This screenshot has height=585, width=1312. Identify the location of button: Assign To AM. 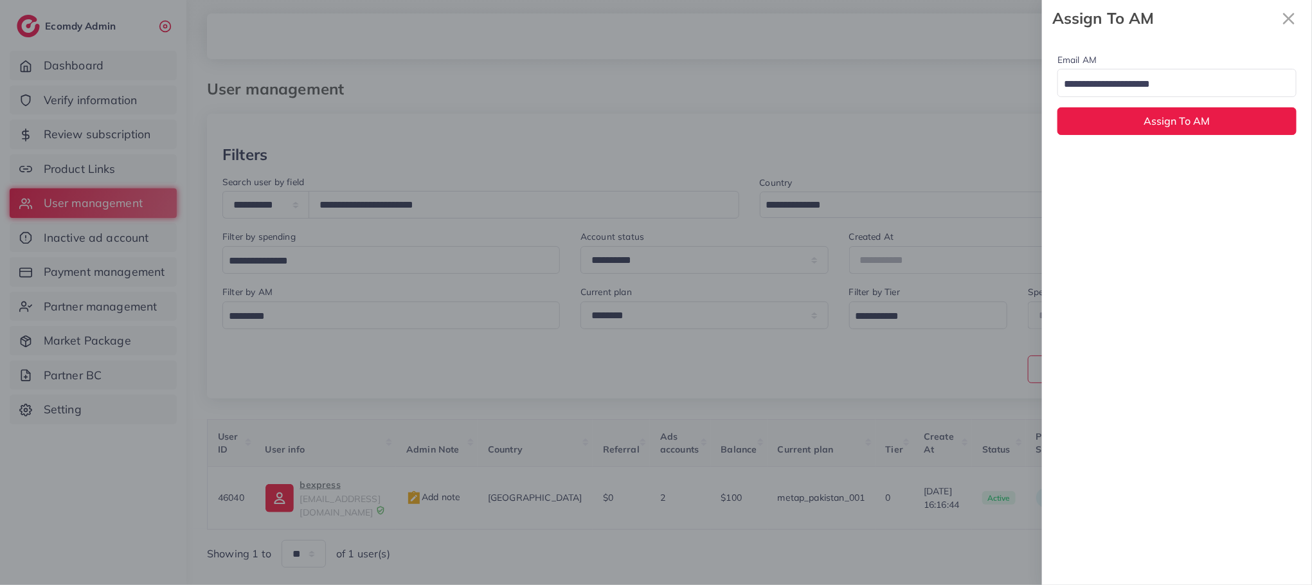
(1177, 121).